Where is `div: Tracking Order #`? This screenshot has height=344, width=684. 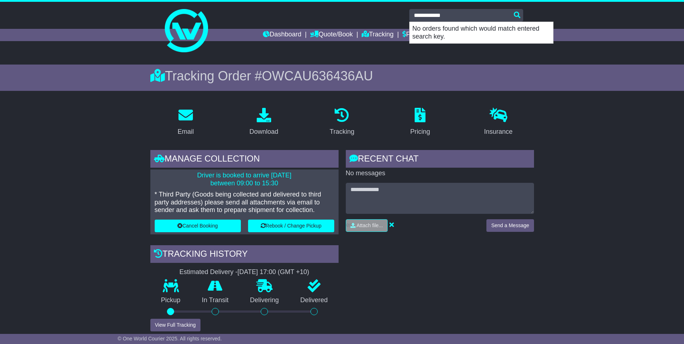 div: Tracking Order # is located at coordinates (342, 76).